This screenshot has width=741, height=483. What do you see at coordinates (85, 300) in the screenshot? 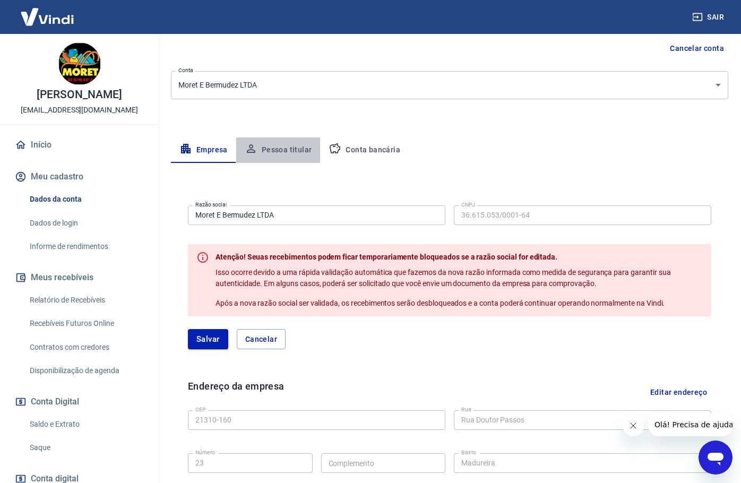
I see `a: Relatório de Recebíveis` at bounding box center [85, 300].